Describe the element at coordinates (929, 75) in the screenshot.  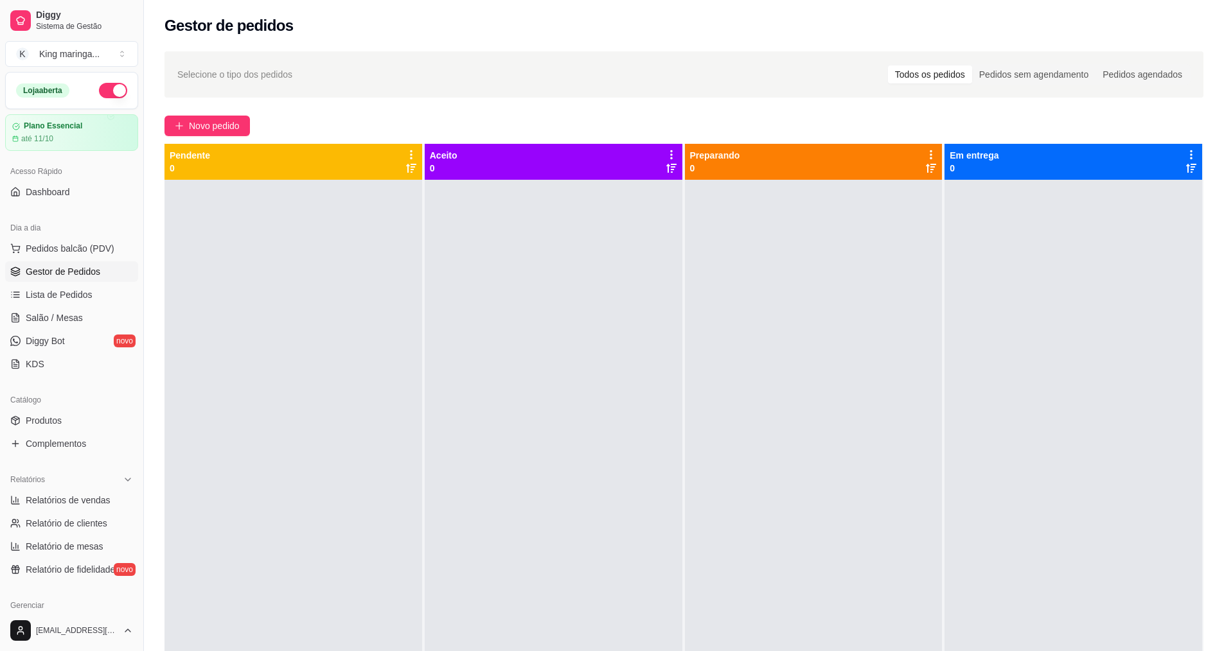
I see `div: Todos os pedidos` at that location.